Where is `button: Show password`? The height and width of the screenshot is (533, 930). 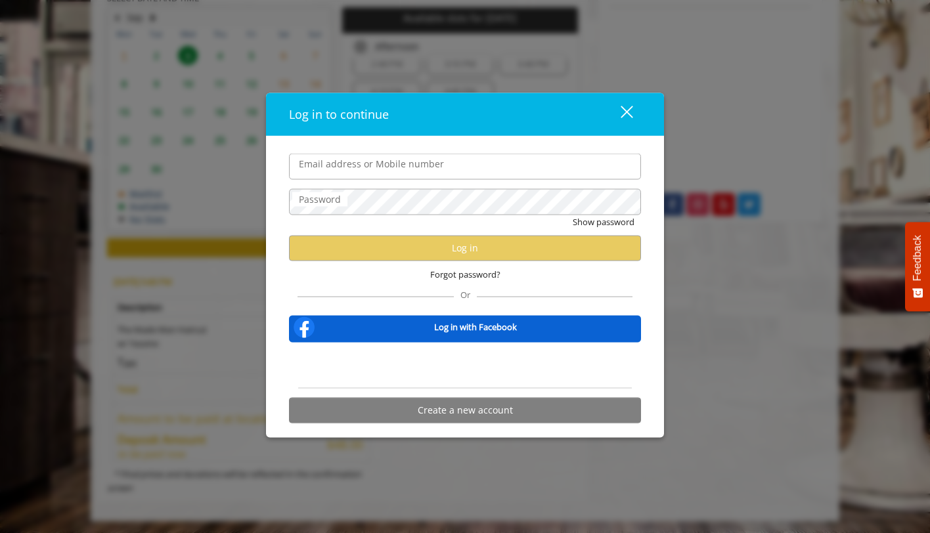 button: Show password is located at coordinates (604, 222).